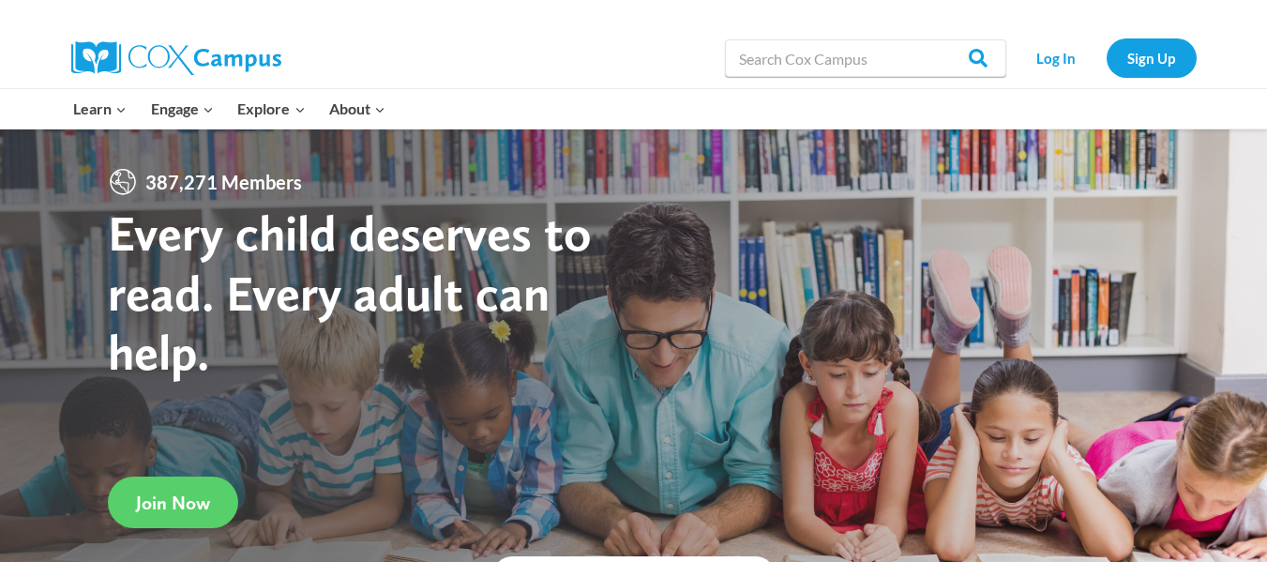  I want to click on span: 387,271 Members, so click(223, 182).